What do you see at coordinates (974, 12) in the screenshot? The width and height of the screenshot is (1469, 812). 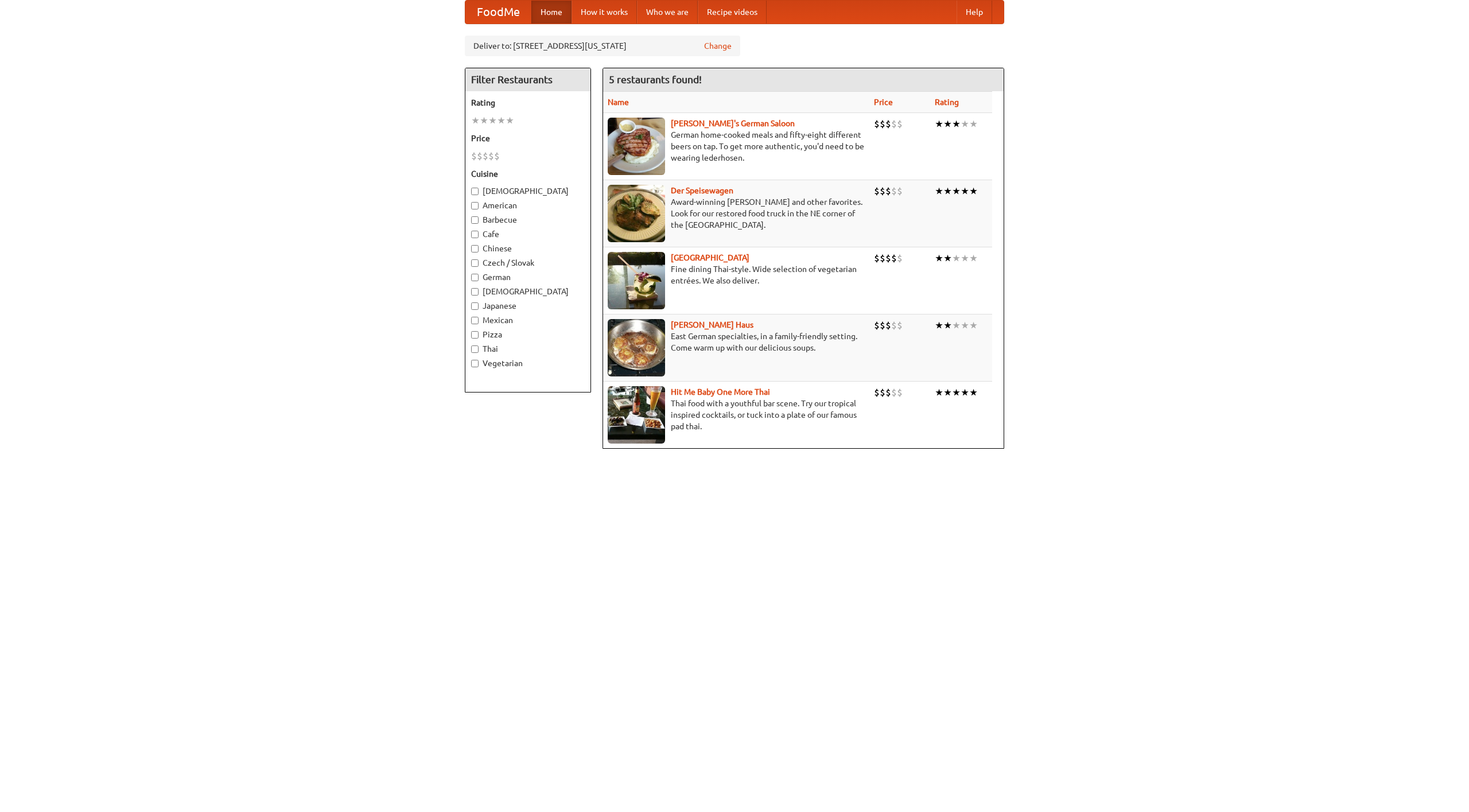 I see `a: Help` at bounding box center [974, 12].